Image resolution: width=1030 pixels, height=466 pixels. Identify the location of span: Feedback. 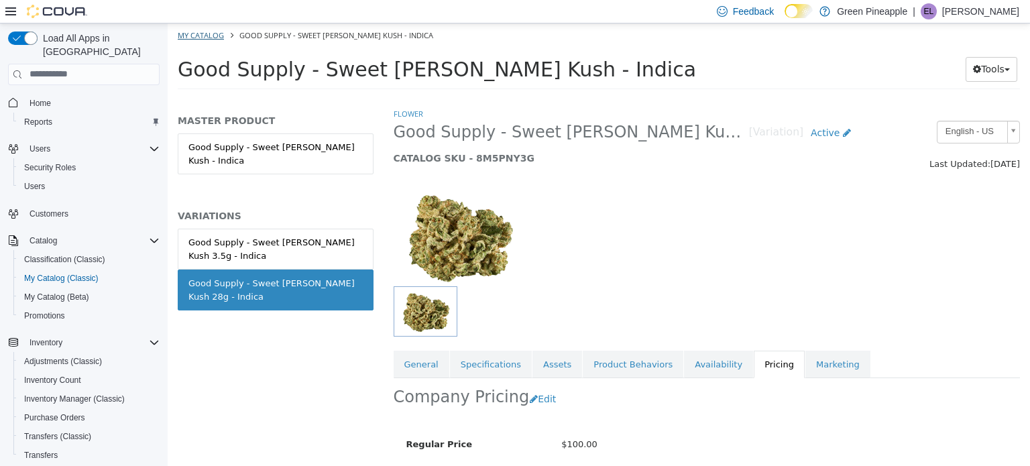
(753, 11).